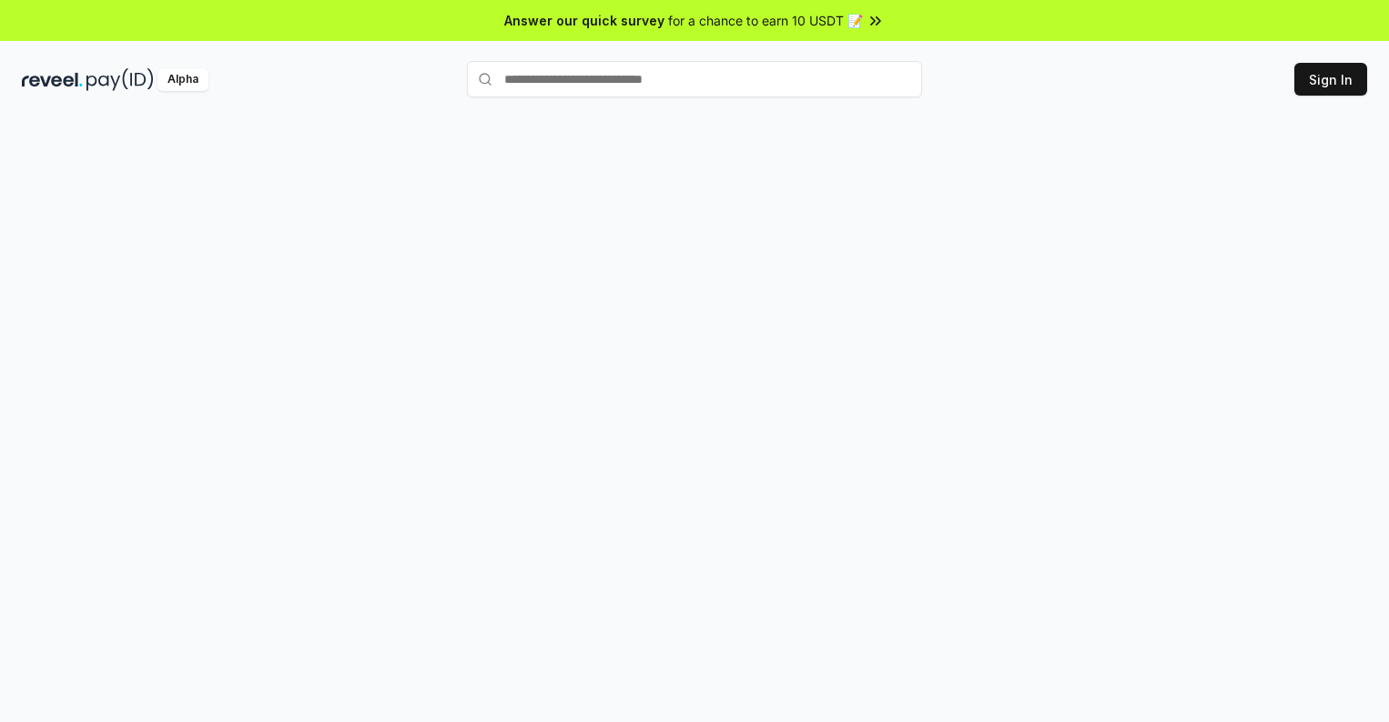 Image resolution: width=1389 pixels, height=722 pixels. What do you see at coordinates (52, 79) in the screenshot?
I see `img: reveel_dark` at bounding box center [52, 79].